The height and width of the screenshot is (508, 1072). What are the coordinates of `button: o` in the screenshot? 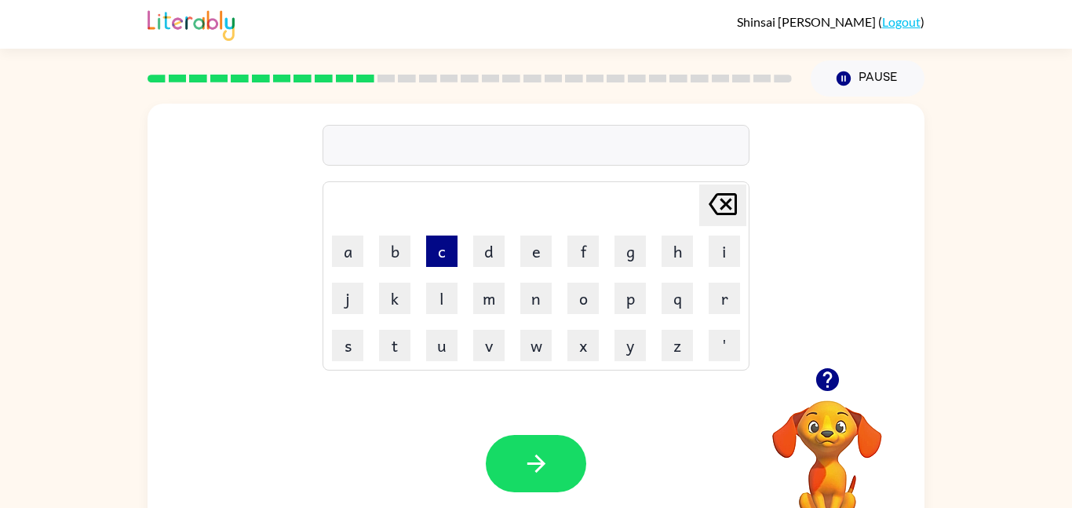 It's located at (583, 298).